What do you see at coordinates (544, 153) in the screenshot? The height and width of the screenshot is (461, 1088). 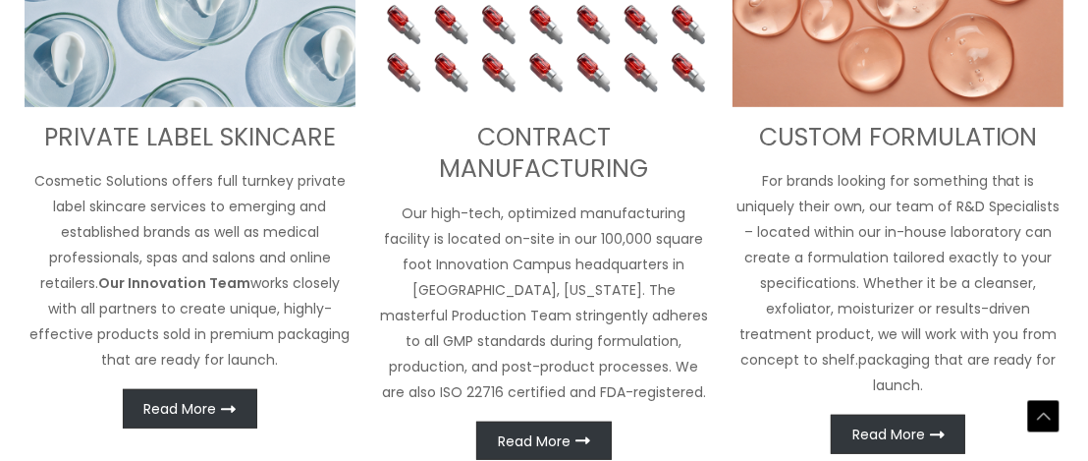 I see `h3: CONTRACT MANUFACTURING` at bounding box center [544, 153].